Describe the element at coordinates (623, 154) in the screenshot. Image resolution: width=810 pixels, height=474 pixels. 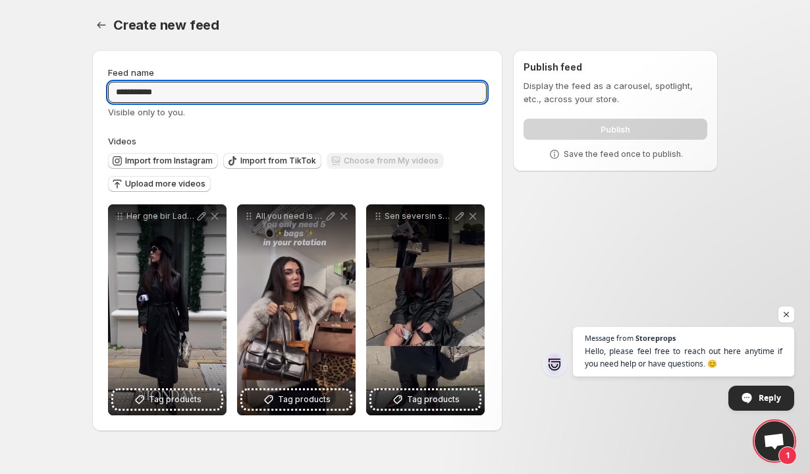
I see `p: Save the feed once to publish.` at that location.